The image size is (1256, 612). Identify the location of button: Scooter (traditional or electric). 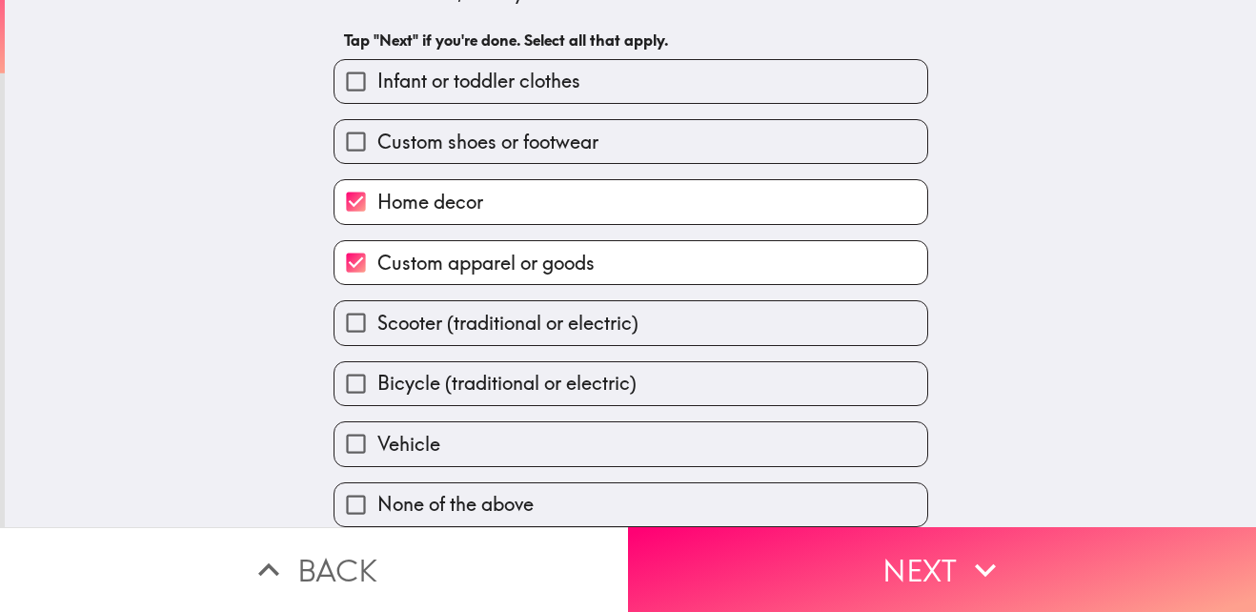
(631, 322).